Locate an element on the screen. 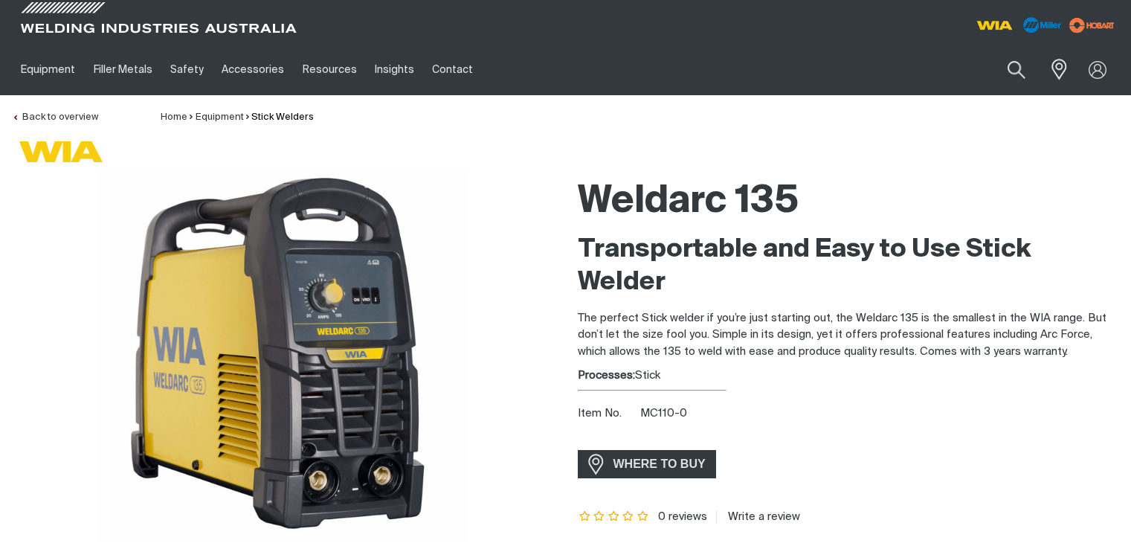 Image resolution: width=1131 pixels, height=549 pixels. nav: Main is located at coordinates (427, 69).